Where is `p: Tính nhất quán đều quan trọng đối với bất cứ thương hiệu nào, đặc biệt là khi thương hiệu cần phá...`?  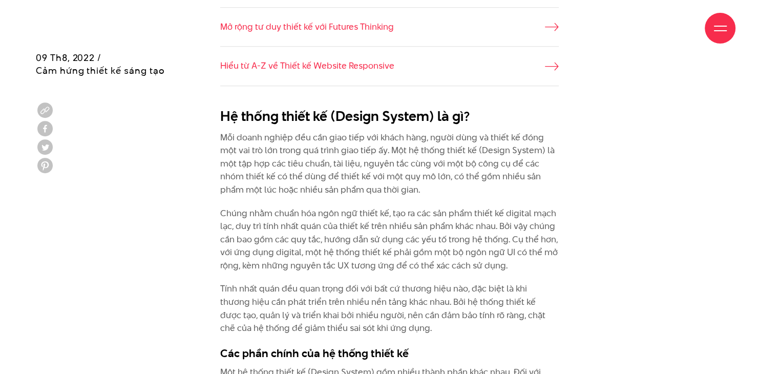 p: Tính nhất quán đều quan trọng đối với bất cứ thương hiệu nào, đặc biệt là khi thương hiệu cần phá... is located at coordinates (389, 308).